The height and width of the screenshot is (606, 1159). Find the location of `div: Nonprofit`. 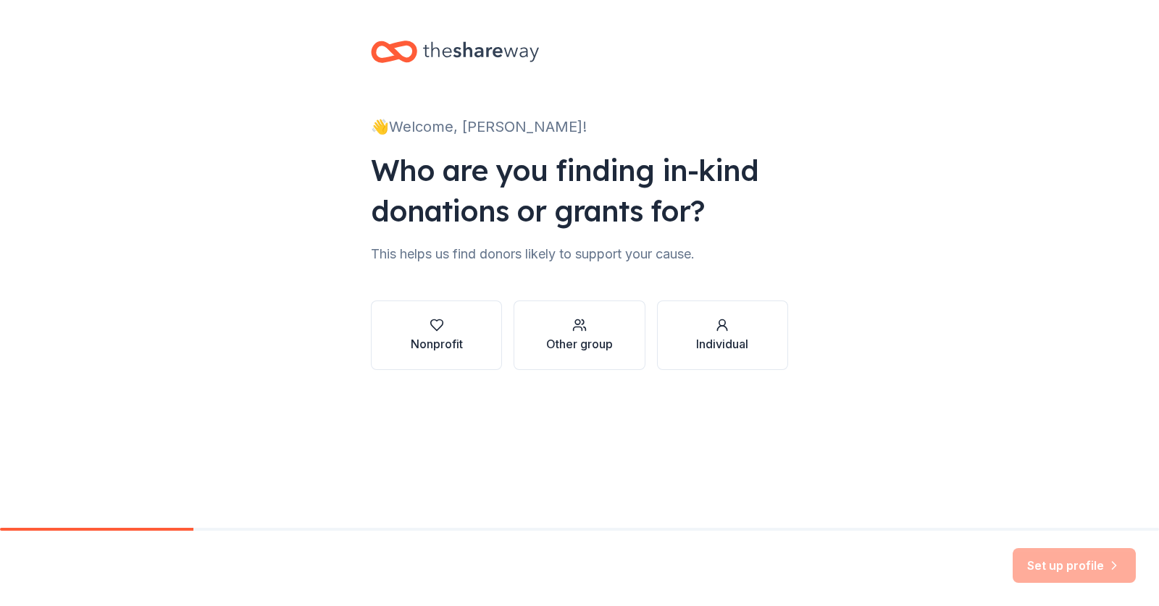

div: Nonprofit is located at coordinates (437, 344).